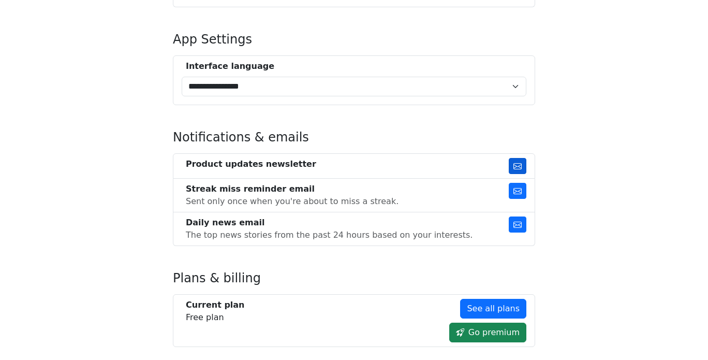 The image size is (708, 360). Describe the element at coordinates (215, 305) in the screenshot. I see `div: Current plan` at that location.